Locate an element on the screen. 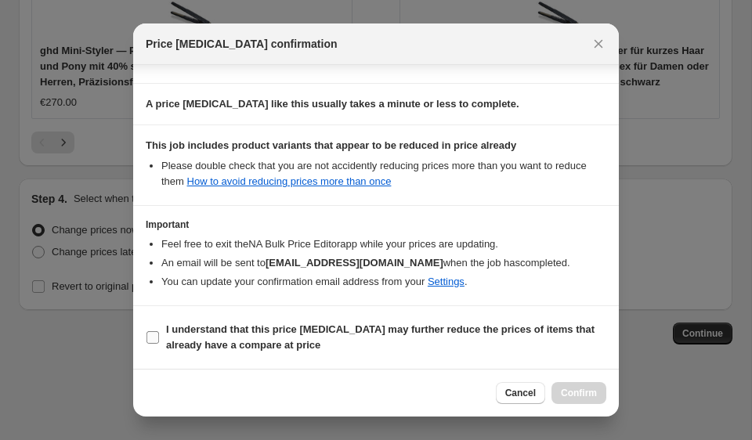 This screenshot has width=752, height=440. a: Settings is located at coordinates (445, 281).